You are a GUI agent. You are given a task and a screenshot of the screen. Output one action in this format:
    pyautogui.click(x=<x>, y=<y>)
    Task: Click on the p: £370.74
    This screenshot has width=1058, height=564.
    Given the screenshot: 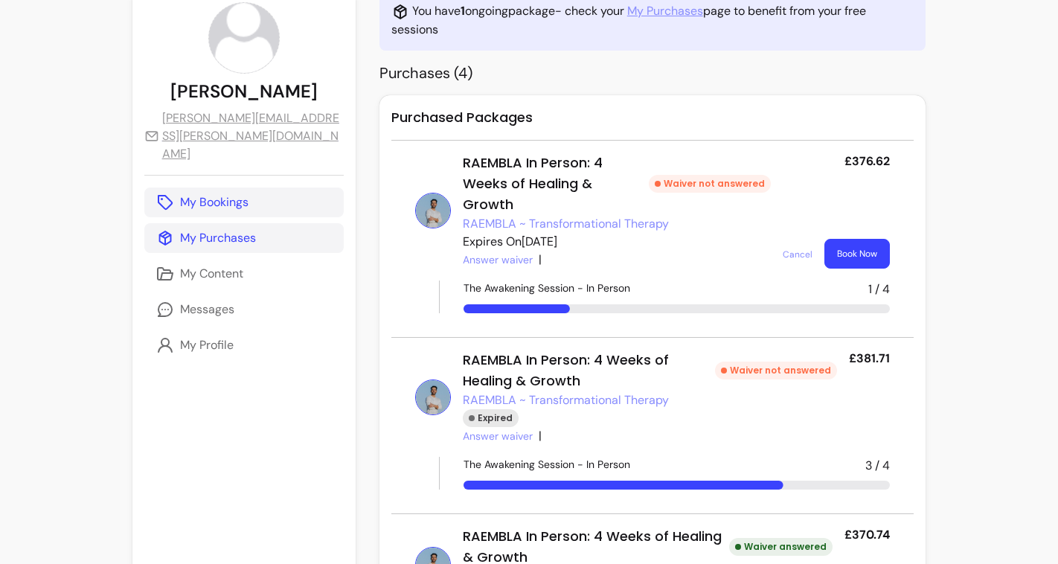 What is the action you would take?
    pyautogui.click(x=867, y=535)
    